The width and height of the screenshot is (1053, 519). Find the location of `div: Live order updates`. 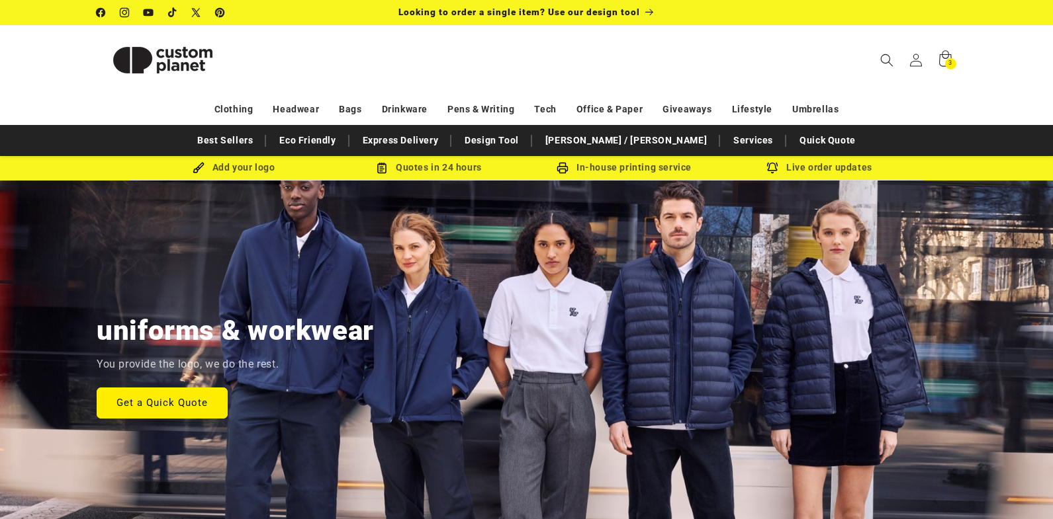

div: Live order updates is located at coordinates (819, 167).